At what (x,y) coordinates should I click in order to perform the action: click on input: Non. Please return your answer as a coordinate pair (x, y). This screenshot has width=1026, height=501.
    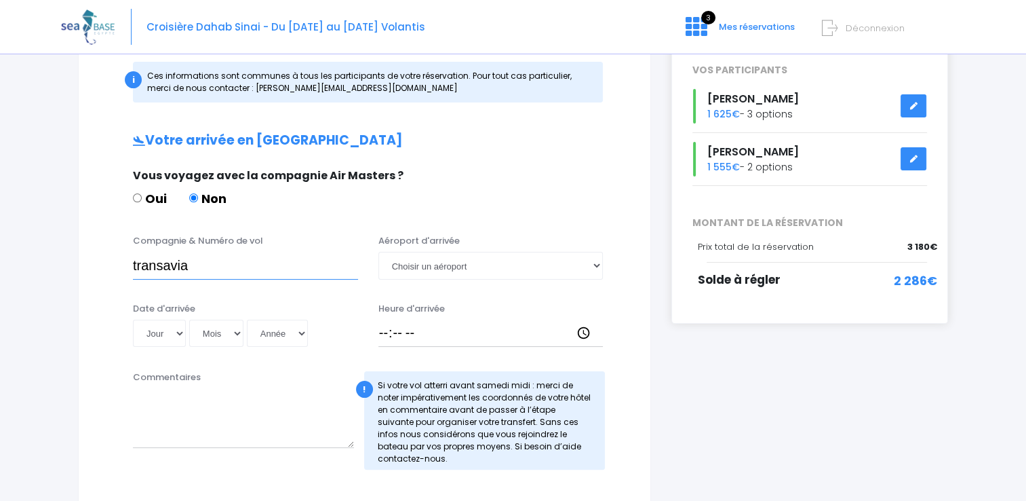
    Looking at the image, I should click on (193, 197).